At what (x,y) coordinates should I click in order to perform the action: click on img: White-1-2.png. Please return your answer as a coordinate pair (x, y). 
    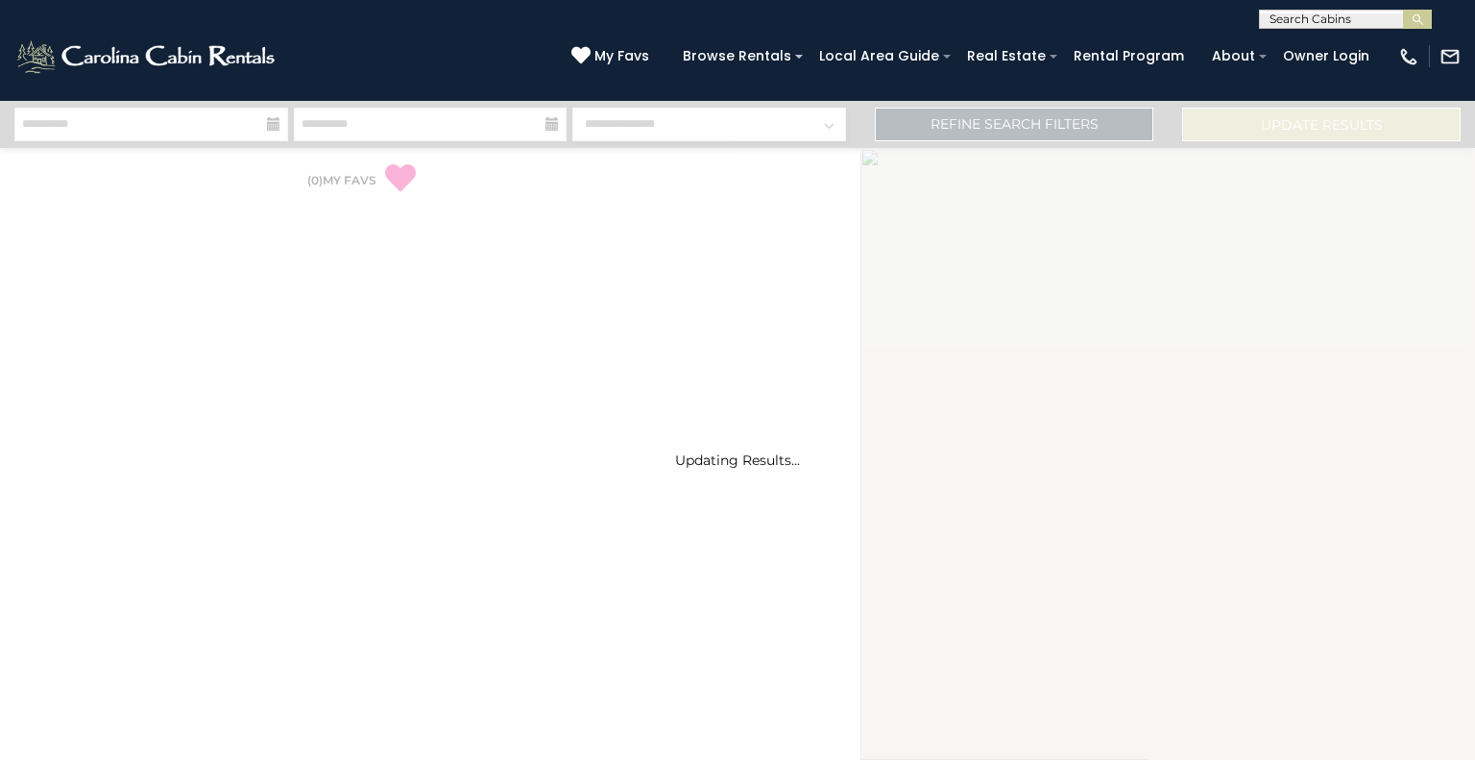
    Looking at the image, I should click on (147, 57).